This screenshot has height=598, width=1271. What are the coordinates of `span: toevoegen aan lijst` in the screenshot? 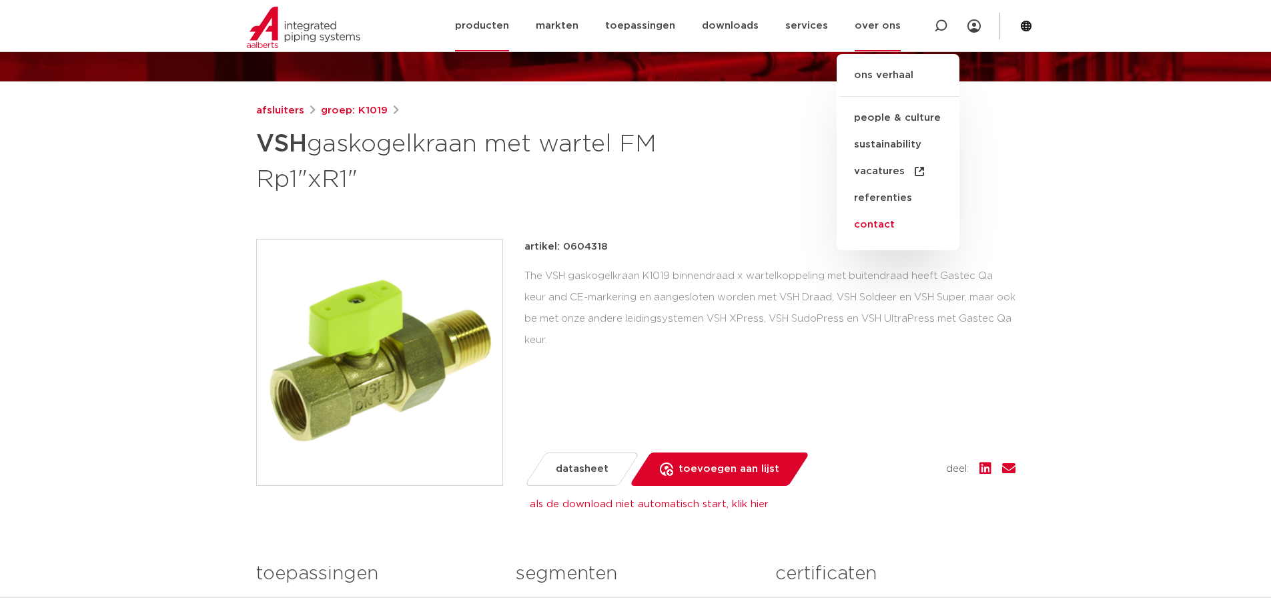 It's located at (729, 469).